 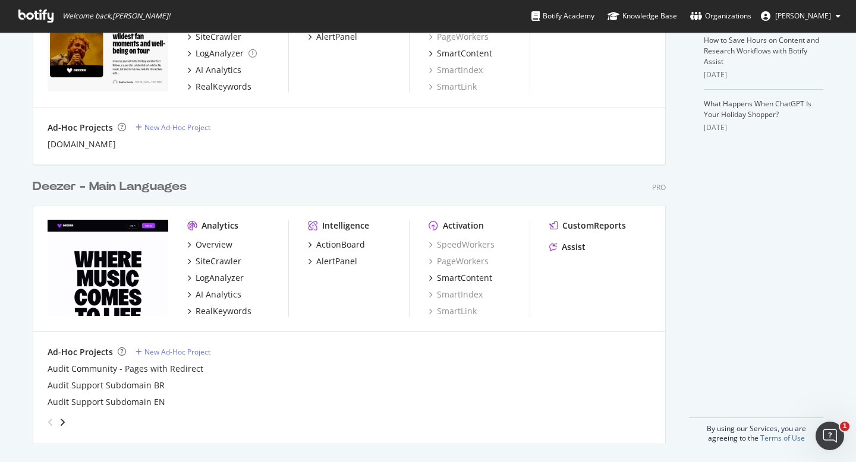 What do you see at coordinates (567, 247) in the screenshot?
I see `a: Assist` at bounding box center [567, 247].